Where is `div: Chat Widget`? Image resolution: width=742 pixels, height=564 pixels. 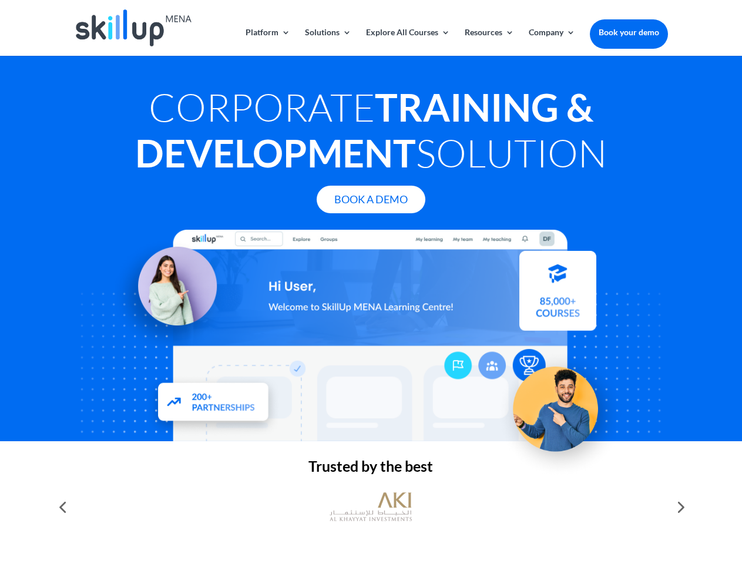 div: Chat Widget is located at coordinates (644, 500).